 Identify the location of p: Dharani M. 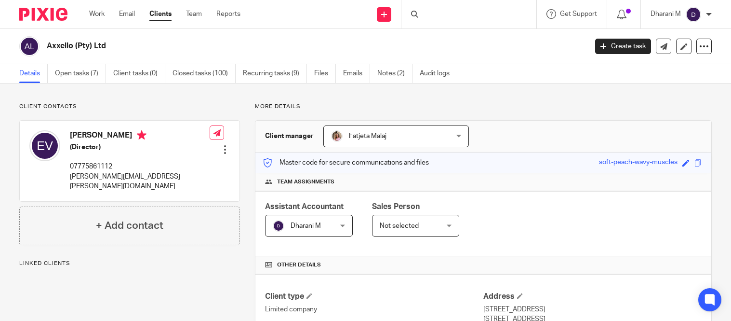
(666, 14).